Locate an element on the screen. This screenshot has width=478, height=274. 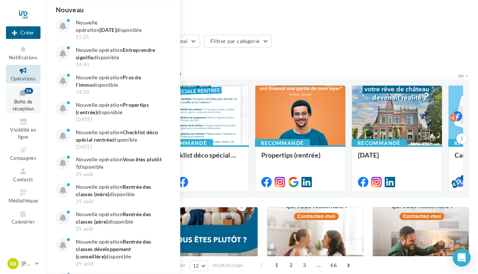
button: Notifications is located at coordinates (23, 53).